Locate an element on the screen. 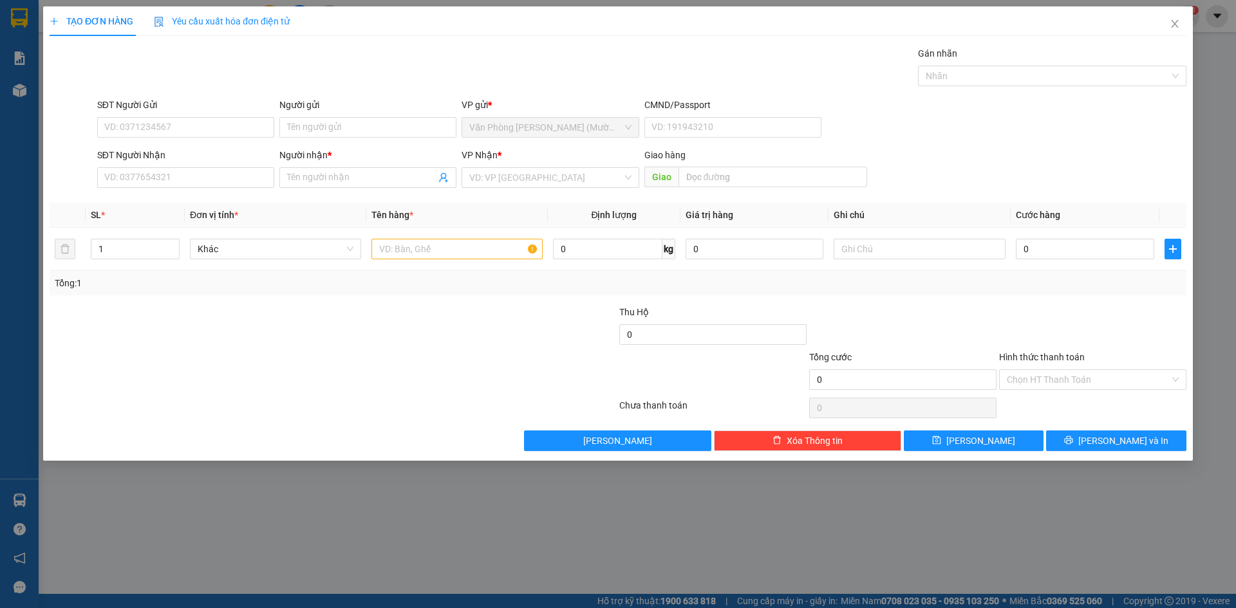  span: Định lượng is located at coordinates (614, 215).